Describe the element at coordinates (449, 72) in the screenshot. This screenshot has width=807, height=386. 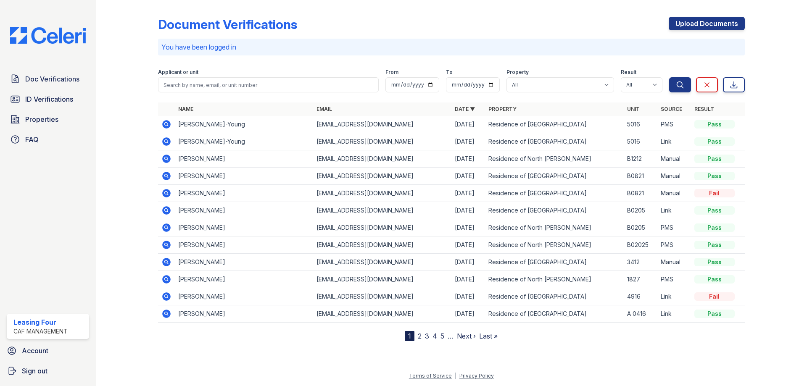
I see `label: To` at that location.